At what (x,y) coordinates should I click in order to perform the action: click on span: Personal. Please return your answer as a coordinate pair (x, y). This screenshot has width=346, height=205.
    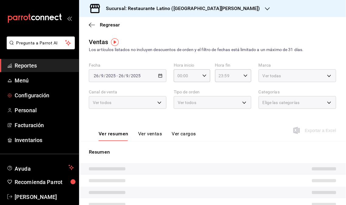
    Looking at the image, I should click on (44, 110).